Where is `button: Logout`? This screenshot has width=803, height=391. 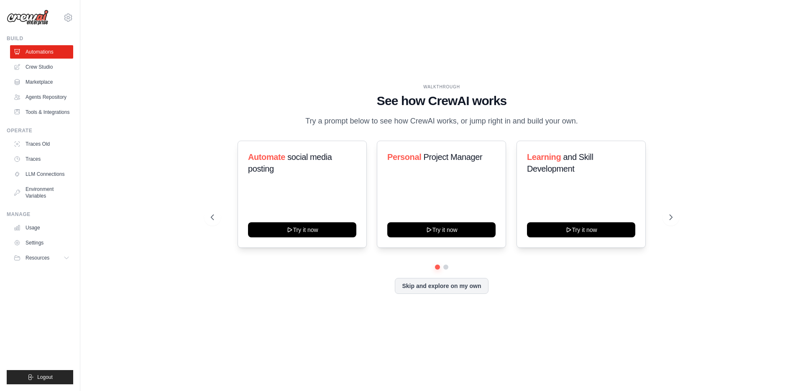 button: Logout is located at coordinates (40, 377).